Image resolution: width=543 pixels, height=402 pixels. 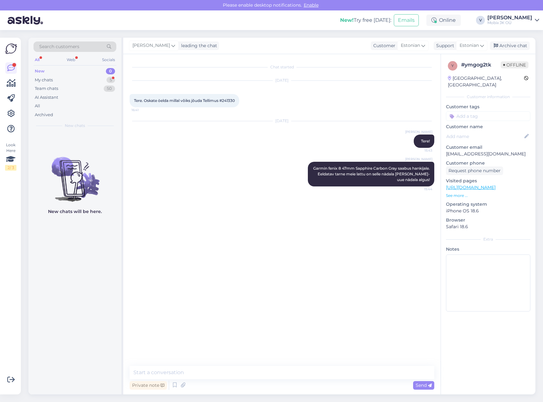 I want to click on img: Askly Logo, so click(x=11, y=49).